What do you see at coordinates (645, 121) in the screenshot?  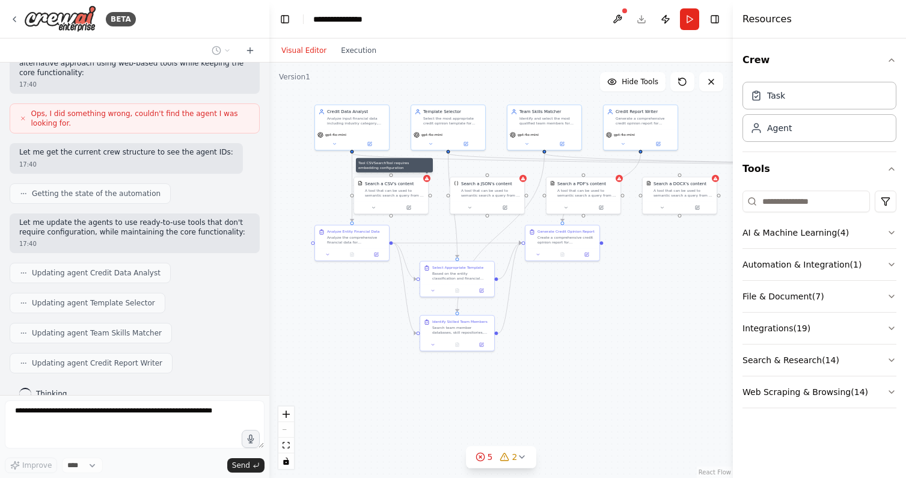 I see `div: Generate a comprehensive credit opinion report for {entity_name} using the selected template, ana...` at bounding box center [645, 121].